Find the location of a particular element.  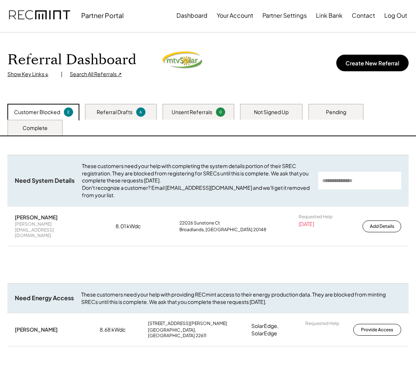

div: Unsent Referrals is located at coordinates (192, 112).